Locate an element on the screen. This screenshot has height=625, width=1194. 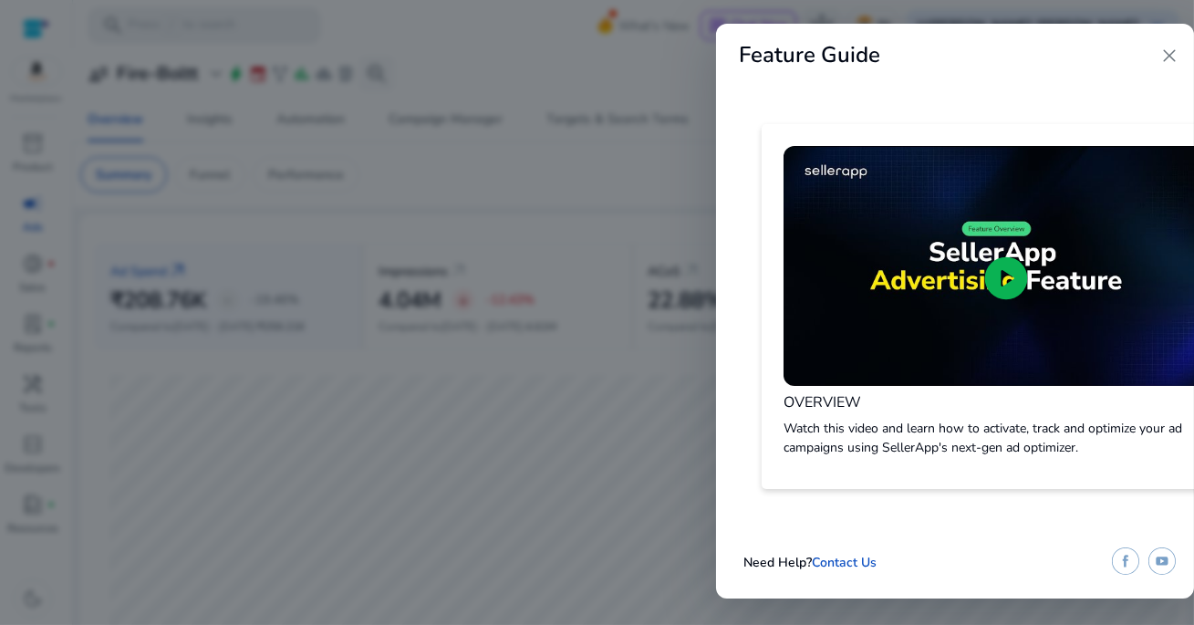
span: close is located at coordinates (1169, 56).